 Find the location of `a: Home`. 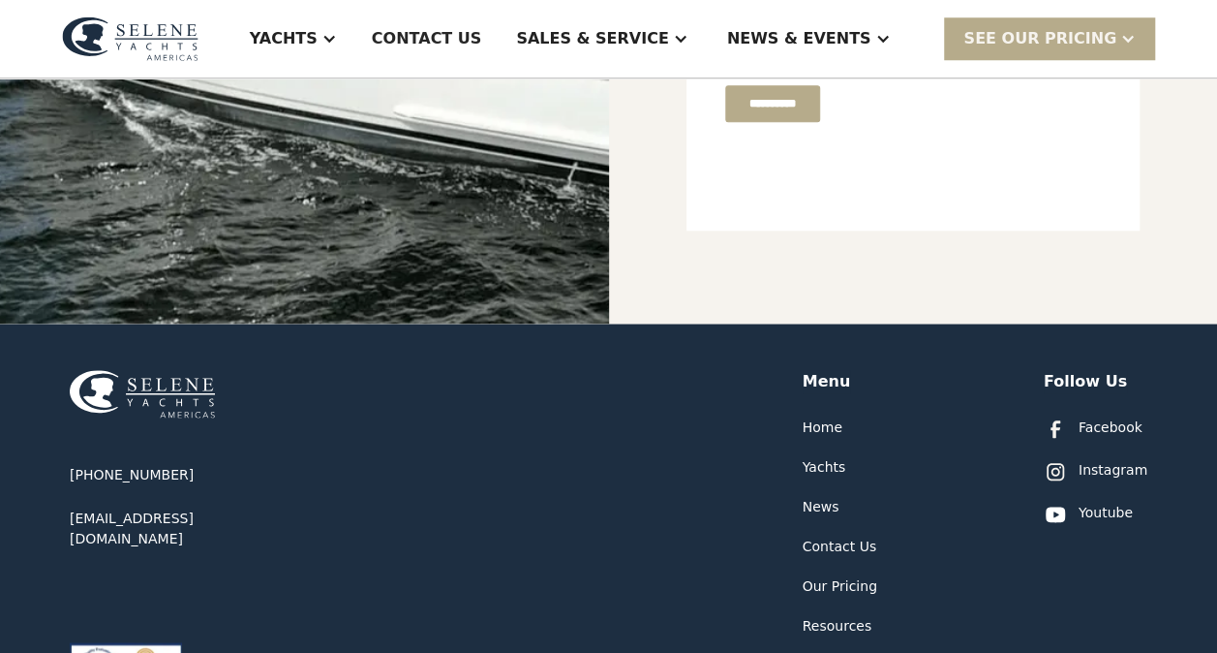

a: Home is located at coordinates (822, 427).